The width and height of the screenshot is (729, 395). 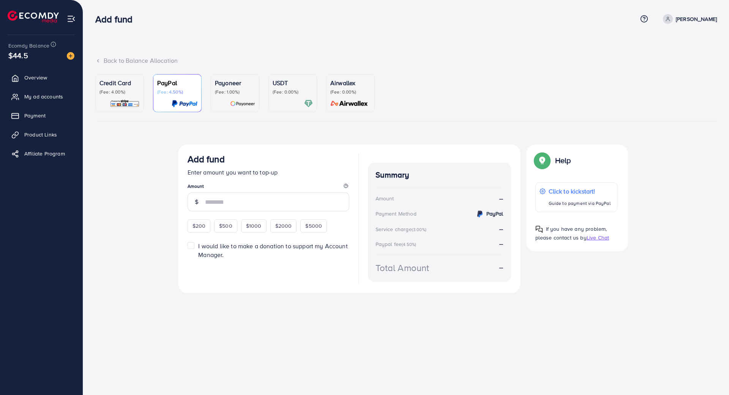 What do you see at coordinates (385, 198) in the screenshot?
I see `div: Amount` at bounding box center [385, 198].